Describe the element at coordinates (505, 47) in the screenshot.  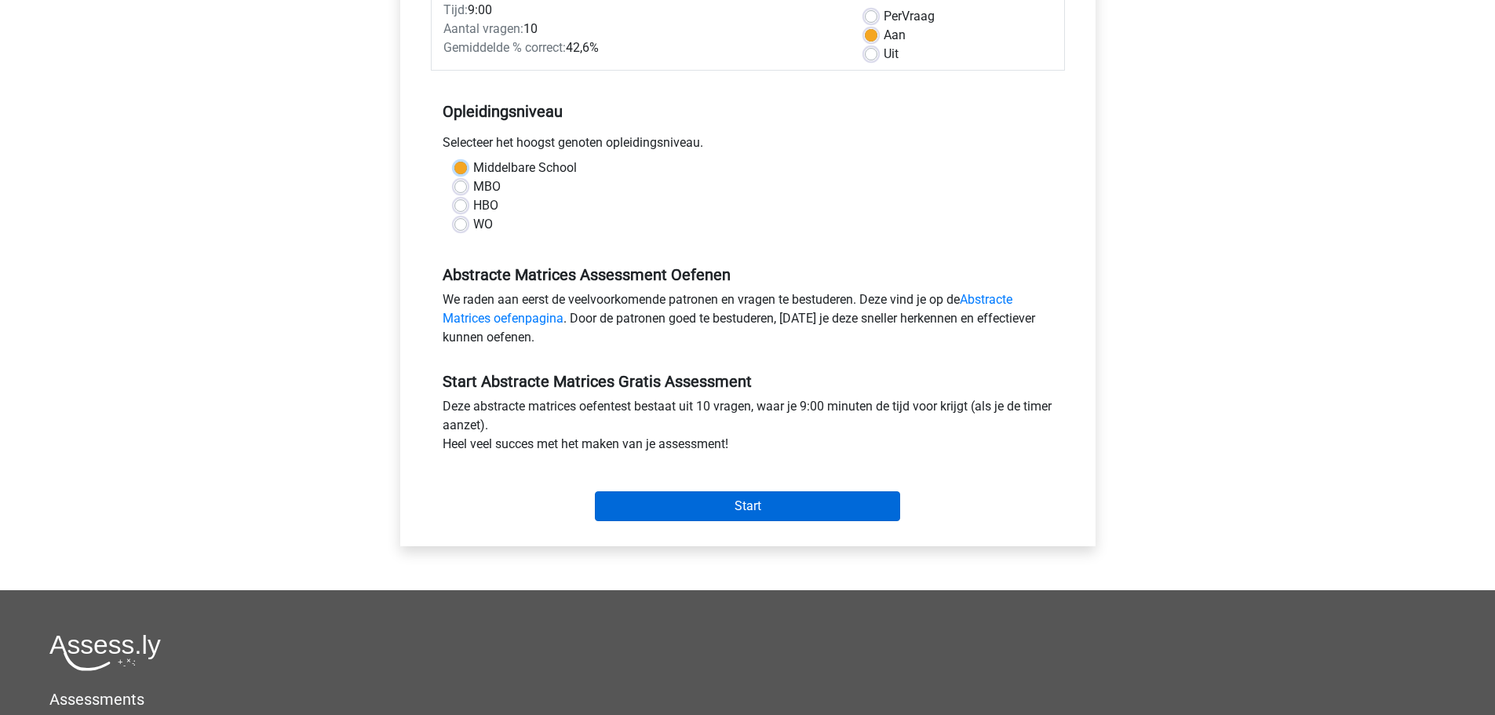
I see `span: Gemiddelde % correct:` at that location.